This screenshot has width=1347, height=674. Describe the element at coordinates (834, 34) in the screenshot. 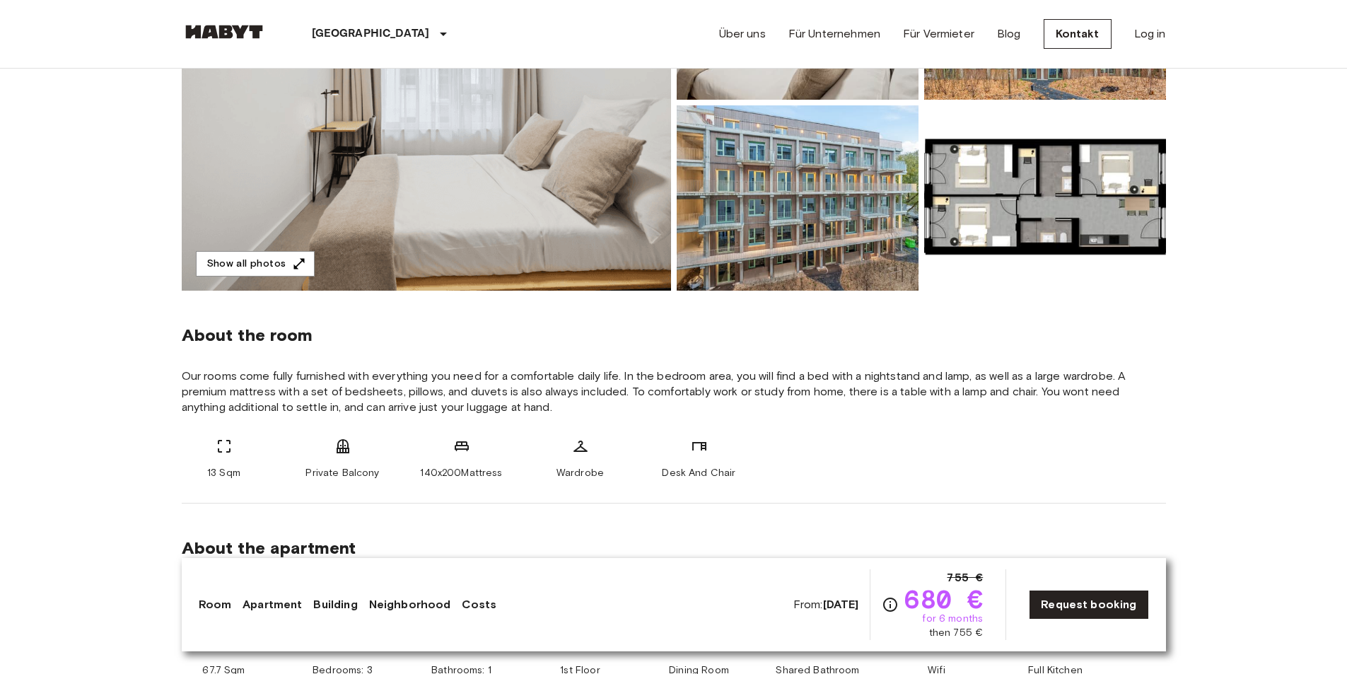

I see `a: Für Unternehmen` at that location.